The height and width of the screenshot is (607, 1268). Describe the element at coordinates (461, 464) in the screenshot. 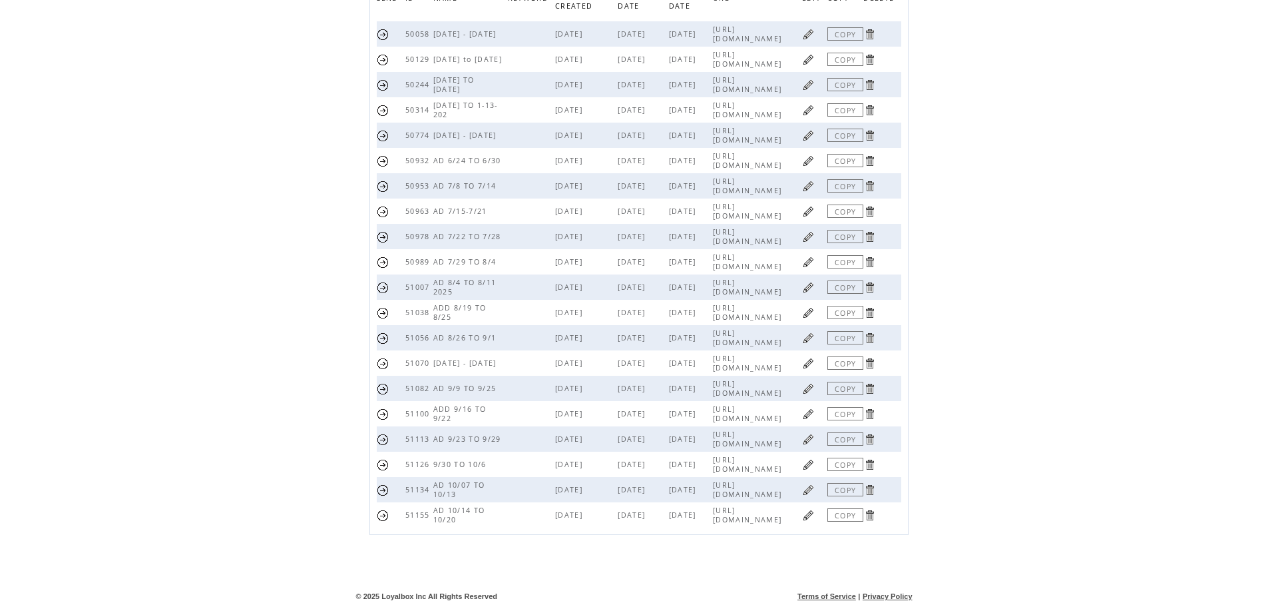

I see `span: 9/30 TO 10/6` at that location.